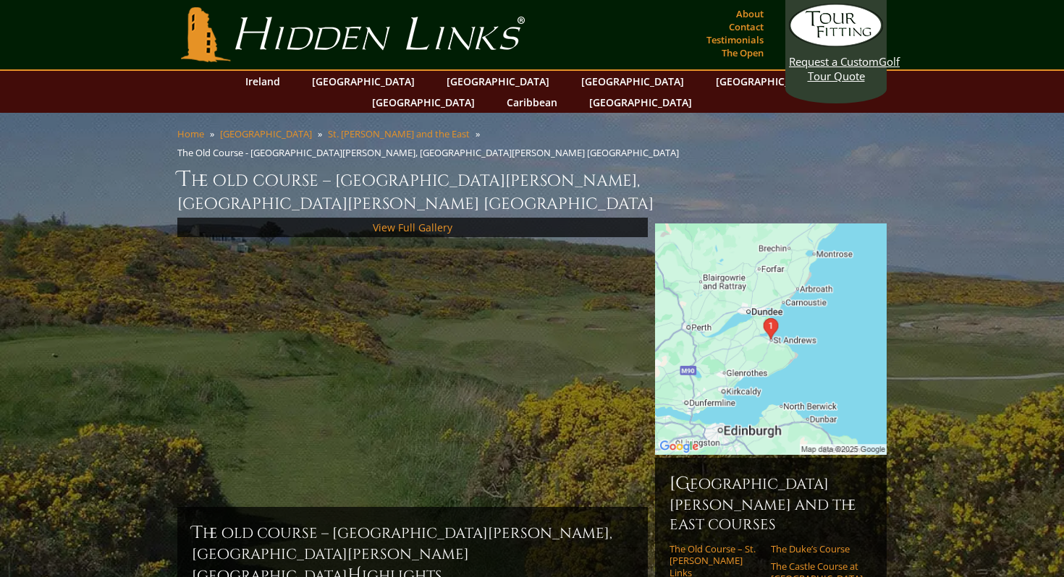 Image resolution: width=1064 pixels, height=577 pixels. What do you see at coordinates (771, 339) in the screenshot?
I see `img: Google Map of St Andrews Links, St Andrews, United Kingdom` at bounding box center [771, 339].